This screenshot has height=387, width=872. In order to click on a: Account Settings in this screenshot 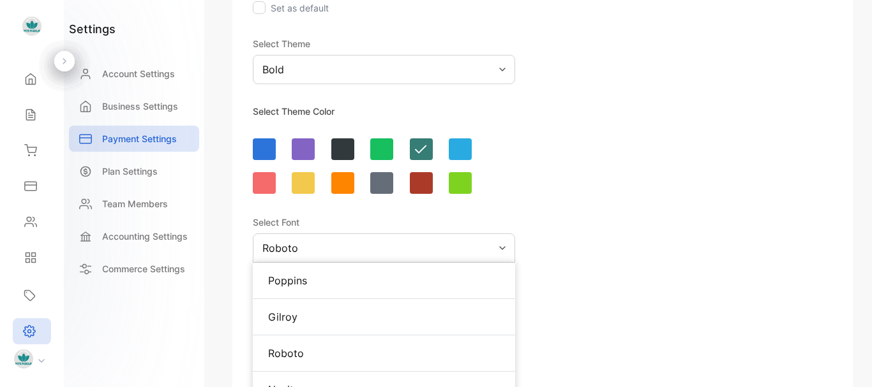, I will do `click(134, 73)`.